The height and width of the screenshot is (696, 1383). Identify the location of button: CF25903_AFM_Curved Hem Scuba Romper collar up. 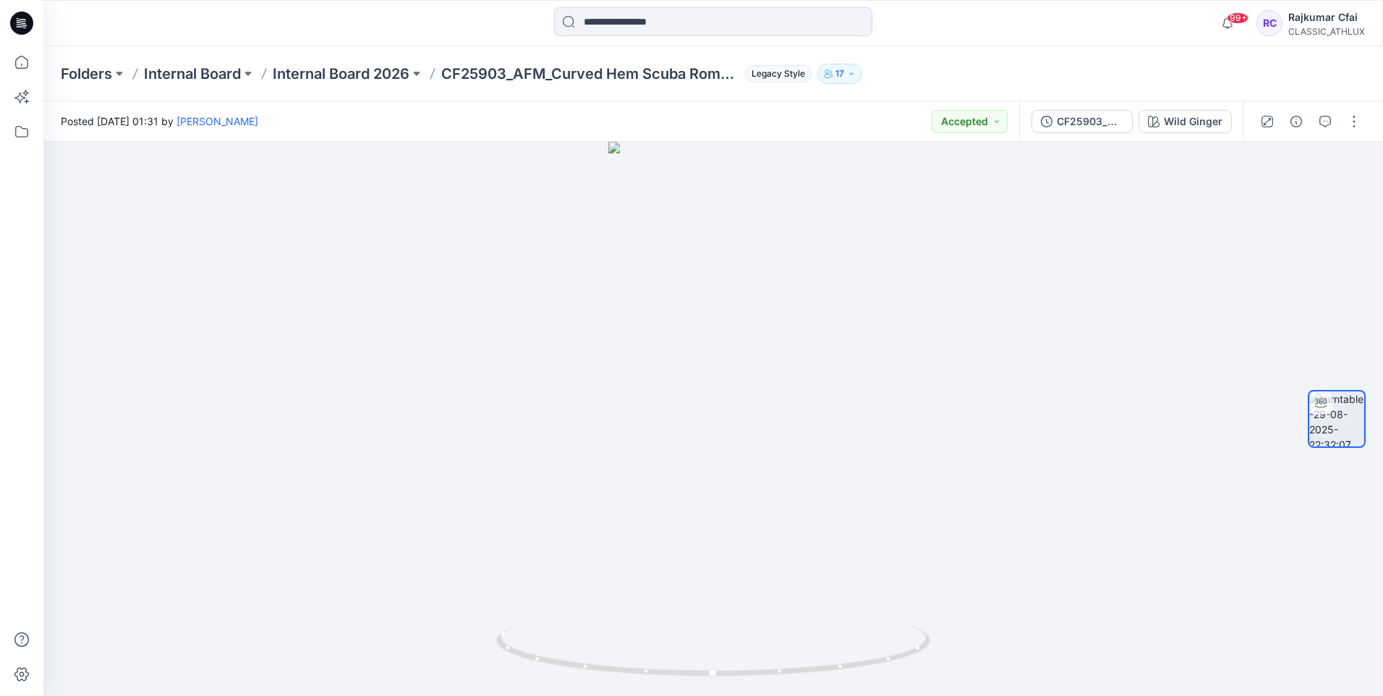
(1082, 122).